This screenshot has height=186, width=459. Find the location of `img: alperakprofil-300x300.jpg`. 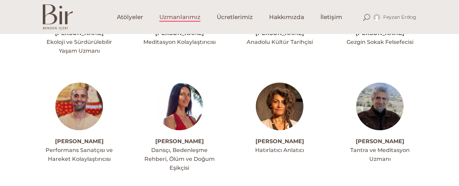

img: alperakprofil-300x300.jpg is located at coordinates (79, 106).